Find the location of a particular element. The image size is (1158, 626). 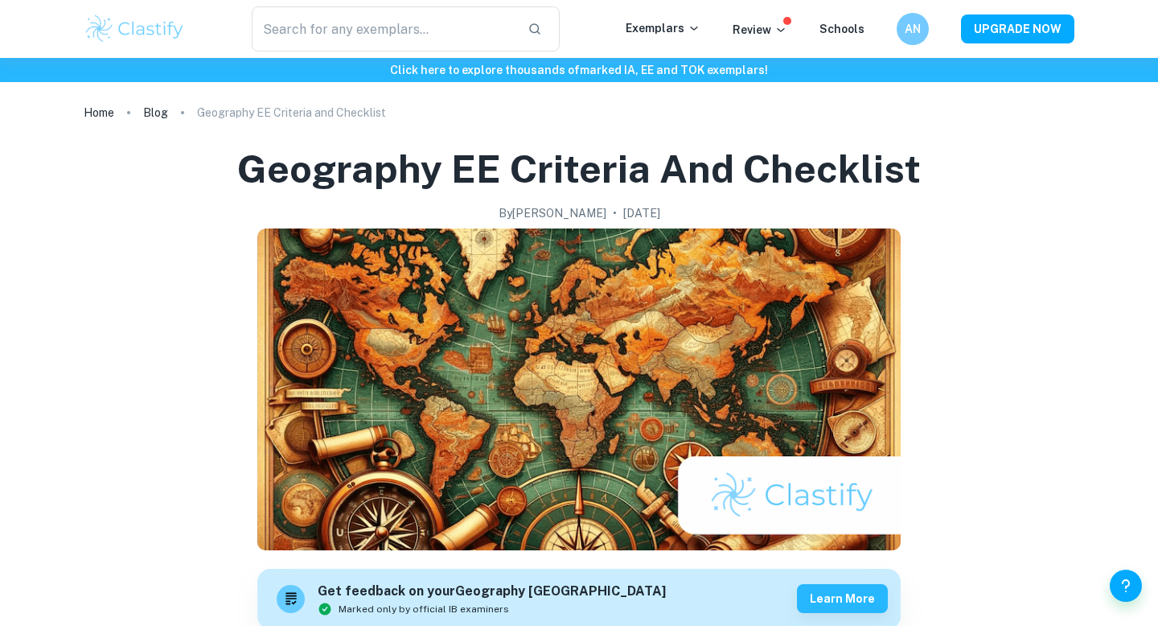

button: Help and Feedback is located at coordinates (1126, 586).